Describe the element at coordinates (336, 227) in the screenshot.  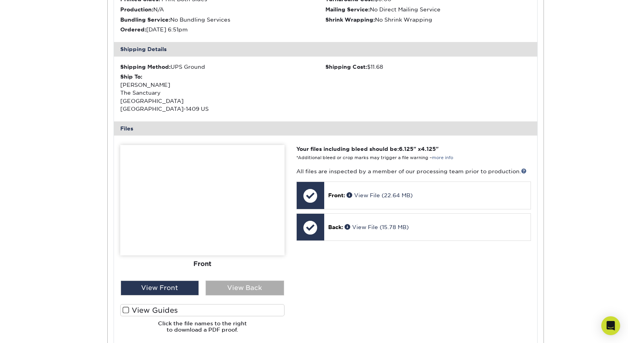
I see `span: Back:` at that location.